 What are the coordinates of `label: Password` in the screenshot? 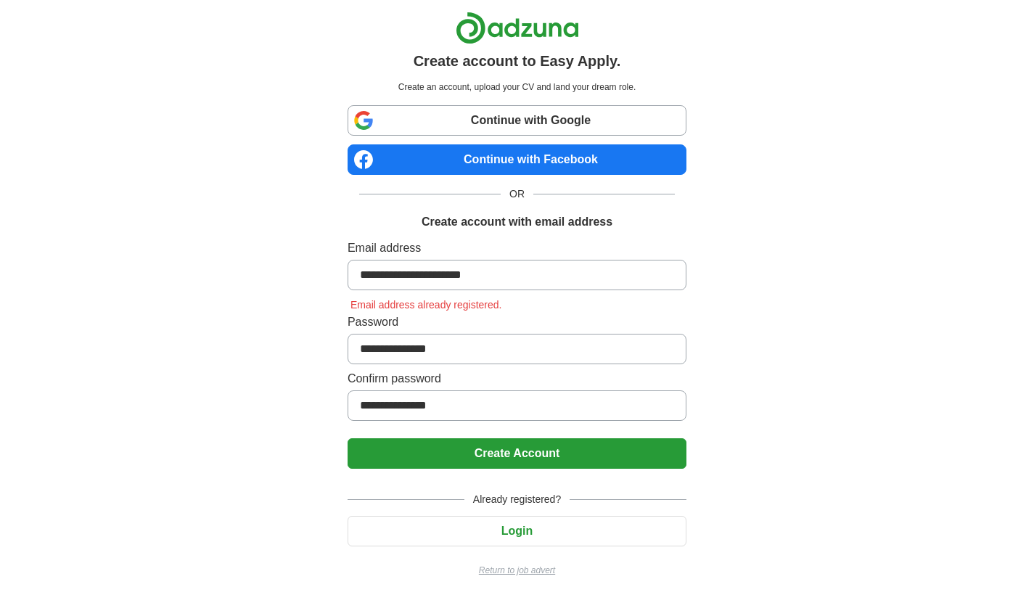 It's located at (517, 322).